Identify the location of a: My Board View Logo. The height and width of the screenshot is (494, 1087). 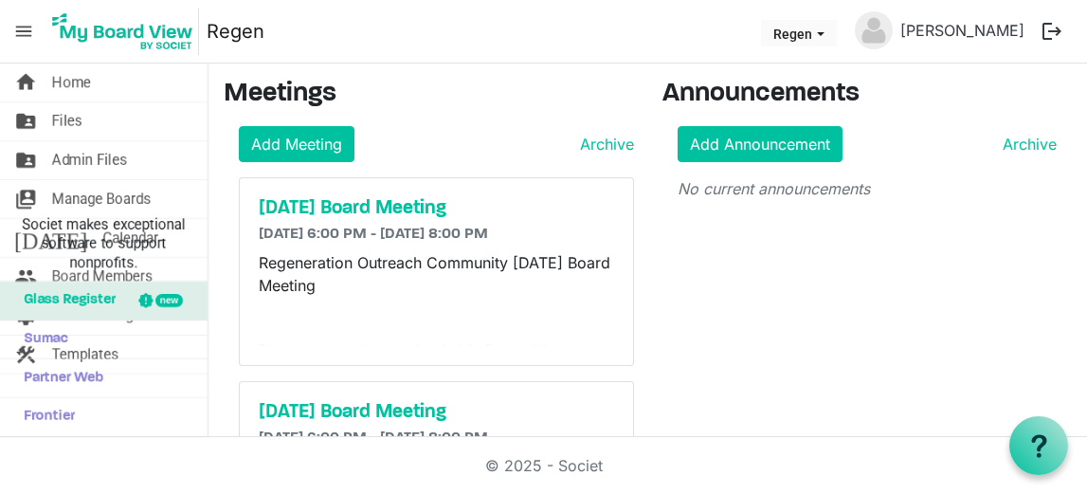
(126, 31).